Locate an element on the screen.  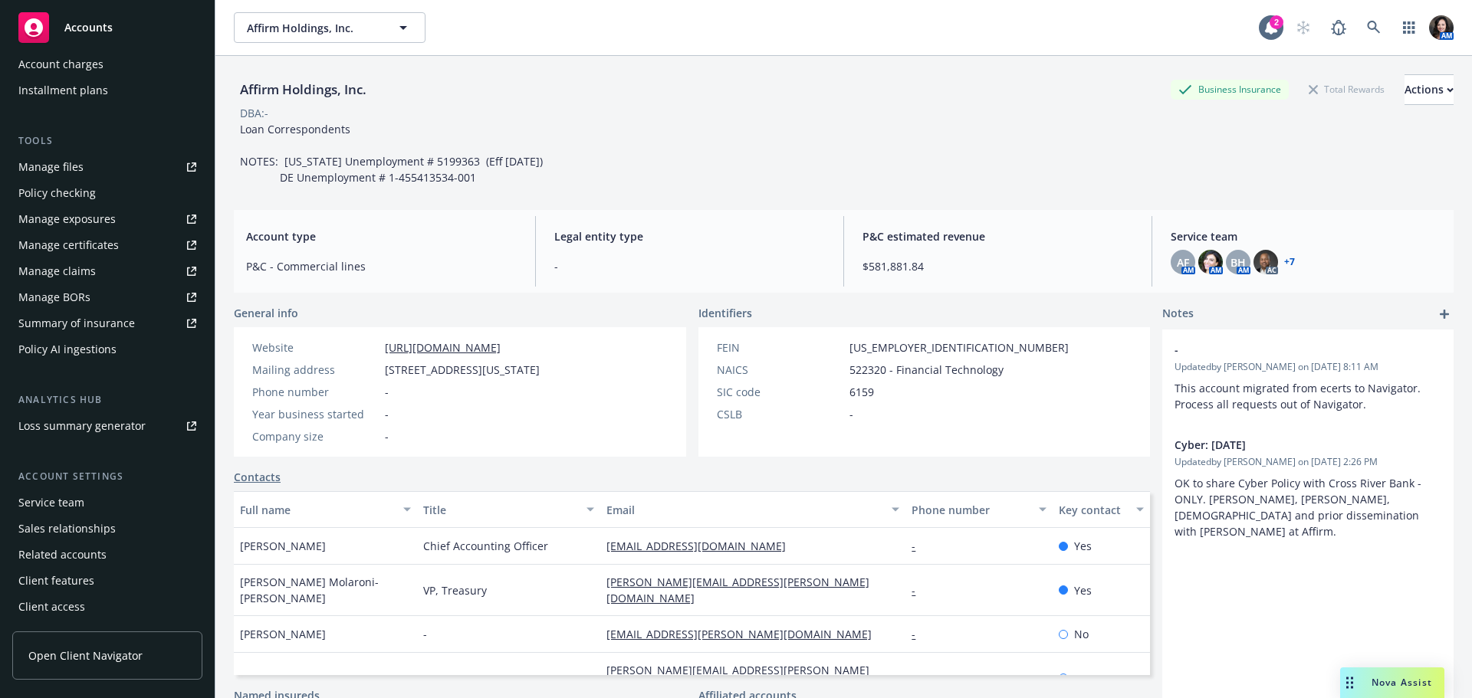
div: Business Insurance is located at coordinates (1230, 89).